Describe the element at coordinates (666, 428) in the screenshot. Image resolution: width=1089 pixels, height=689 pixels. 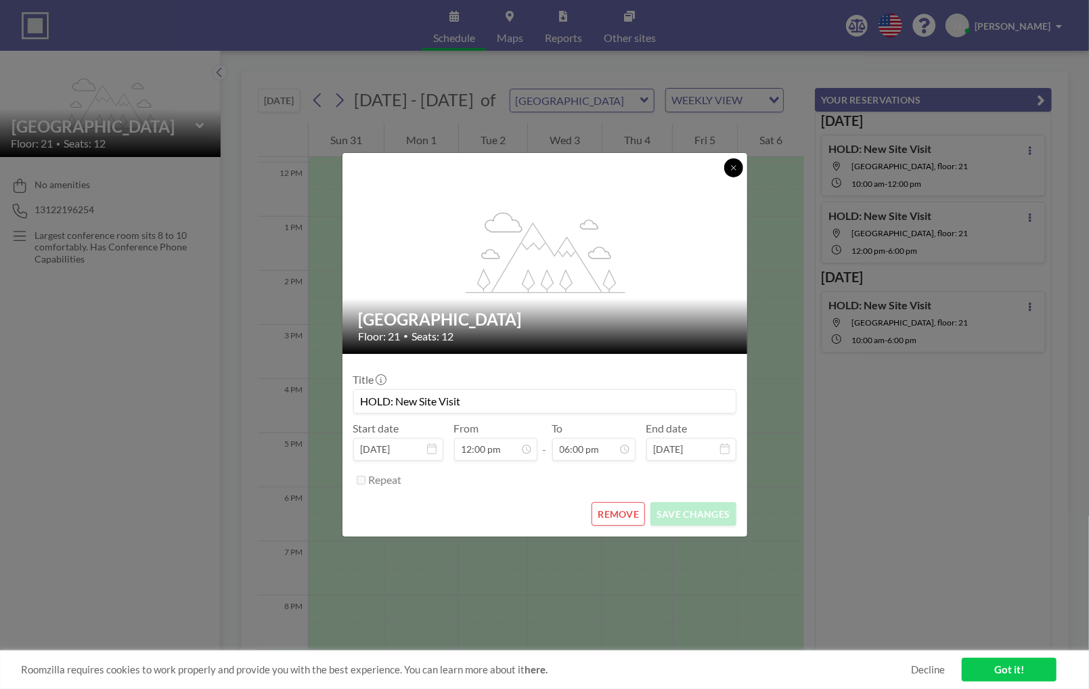
I see `label: End date` at that location.